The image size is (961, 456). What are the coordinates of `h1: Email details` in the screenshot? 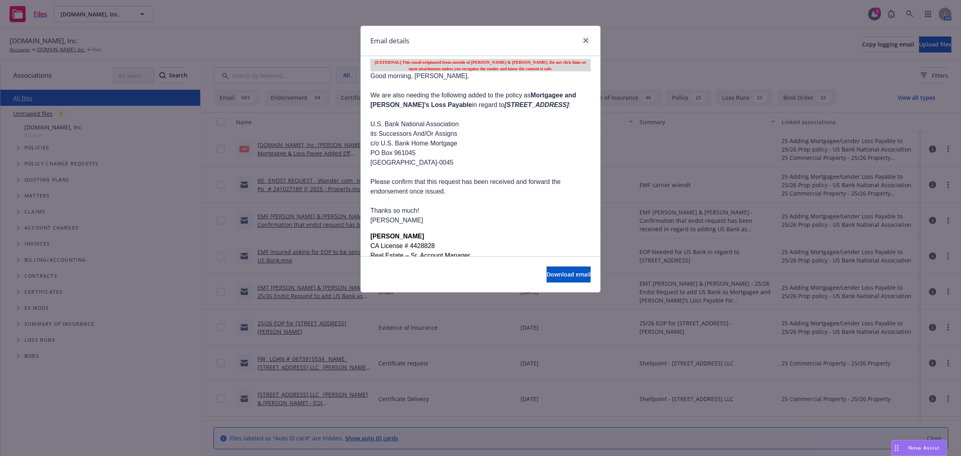 It's located at (390, 41).